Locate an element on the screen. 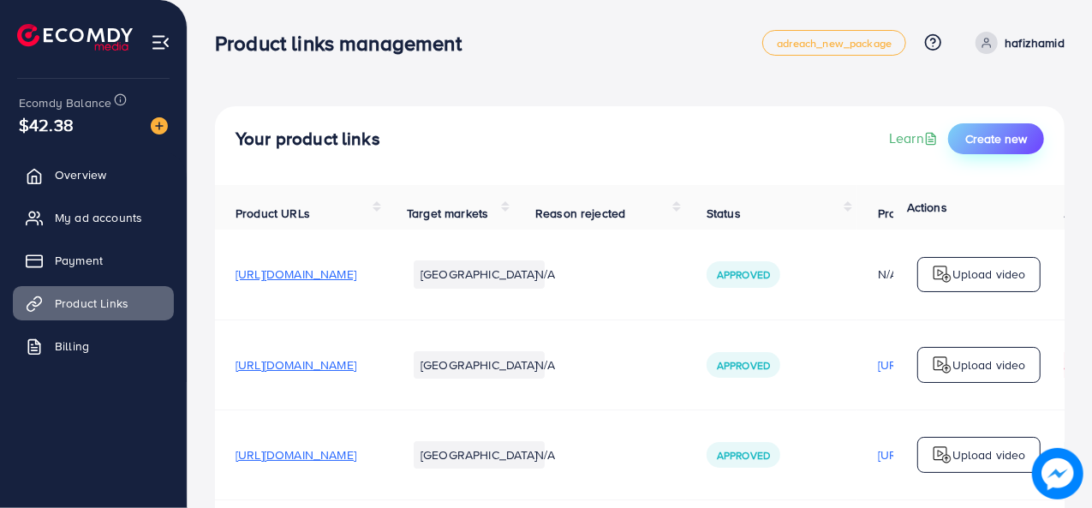 The image size is (1092, 508). a: Payment is located at coordinates (93, 260).